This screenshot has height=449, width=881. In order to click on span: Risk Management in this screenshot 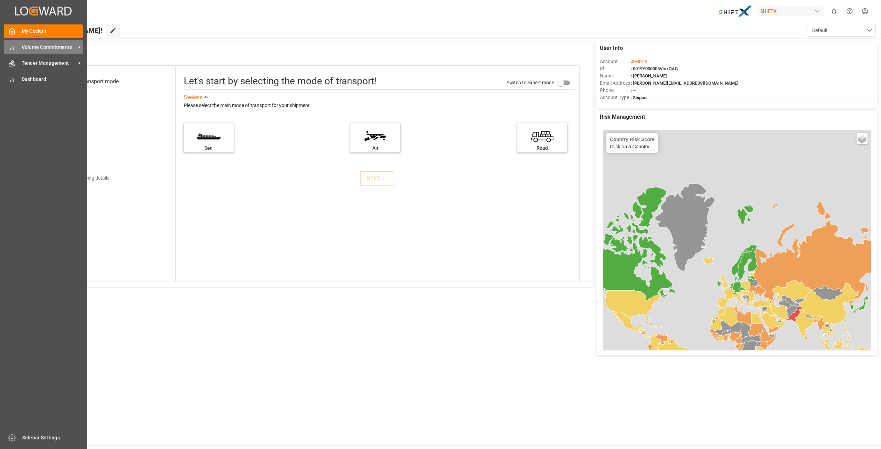, I will do `click(622, 117)`.